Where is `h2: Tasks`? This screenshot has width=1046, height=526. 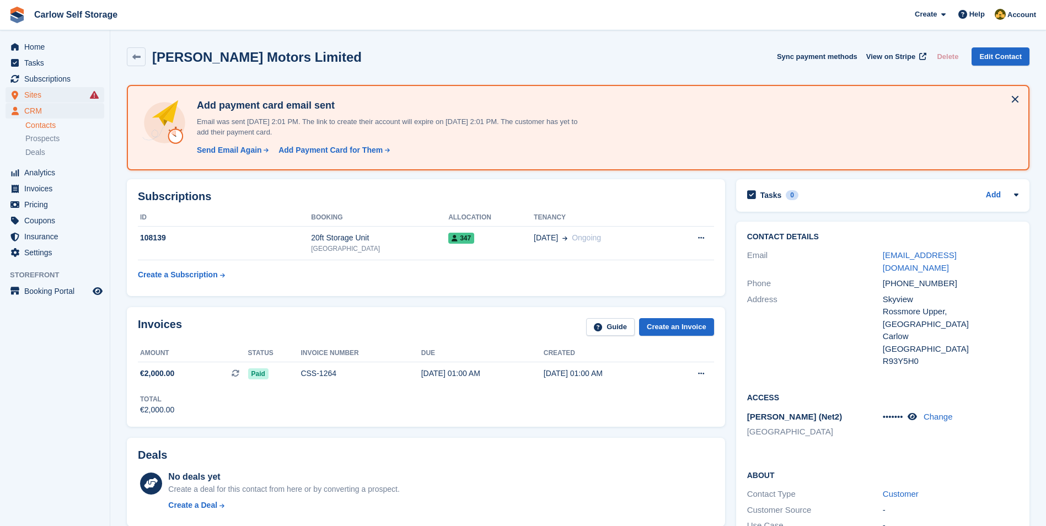 h2: Tasks is located at coordinates (771, 195).